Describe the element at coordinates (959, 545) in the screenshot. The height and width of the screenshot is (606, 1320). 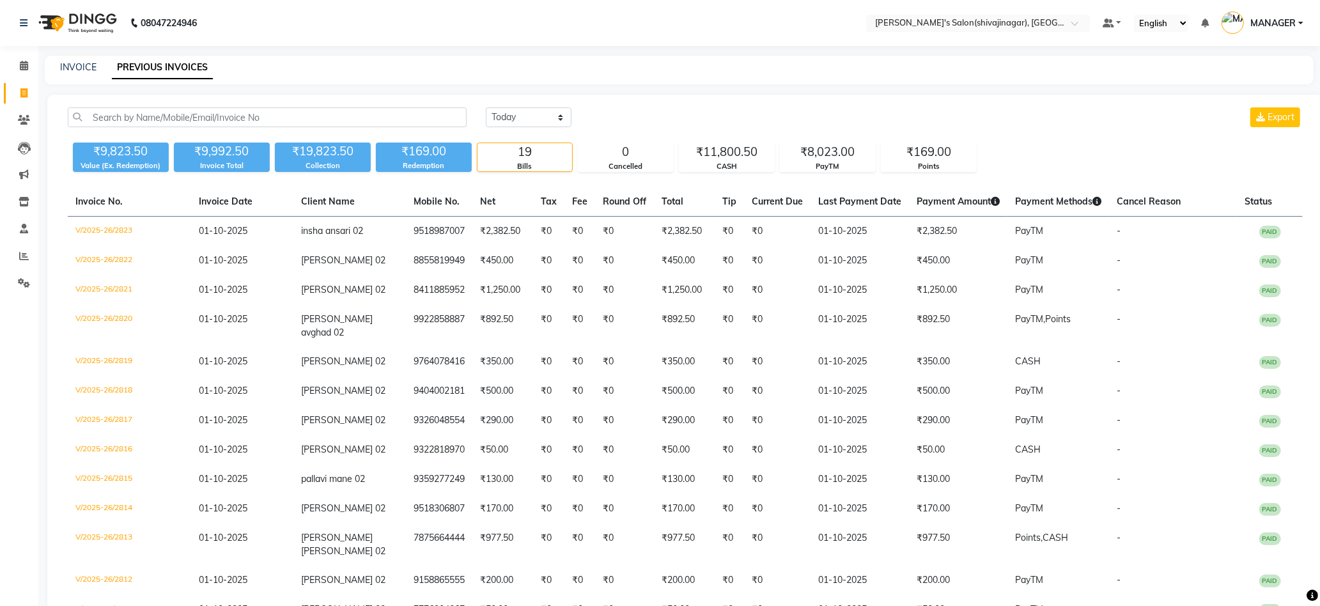
I see `td: ₹977.50` at that location.